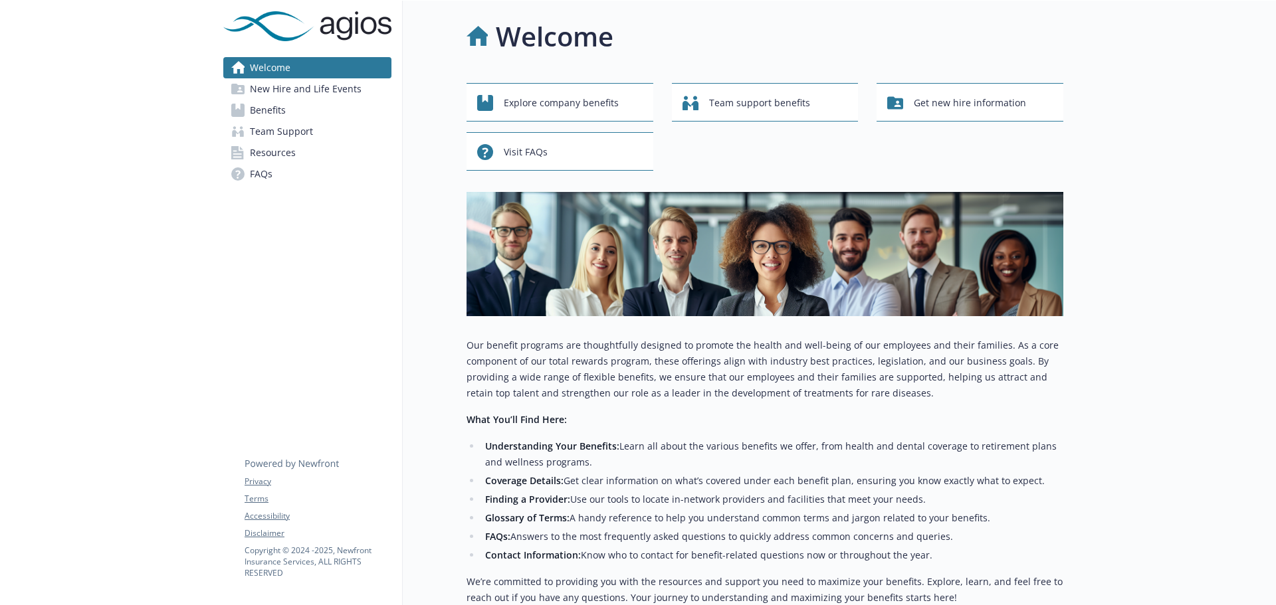 The height and width of the screenshot is (605, 1276). Describe the element at coordinates (498, 536) in the screenshot. I see `strong: FAQs:` at that location.